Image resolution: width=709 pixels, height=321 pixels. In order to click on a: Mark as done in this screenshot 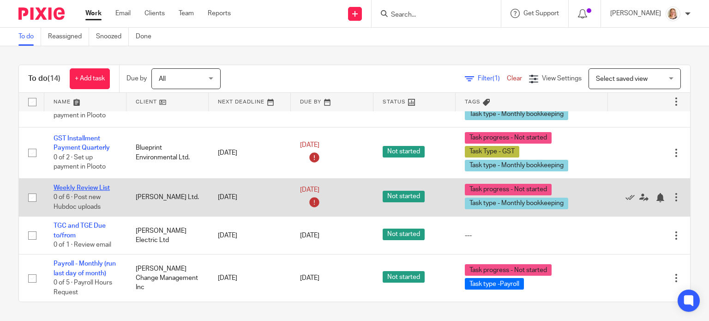, I will do `click(632, 197)`.